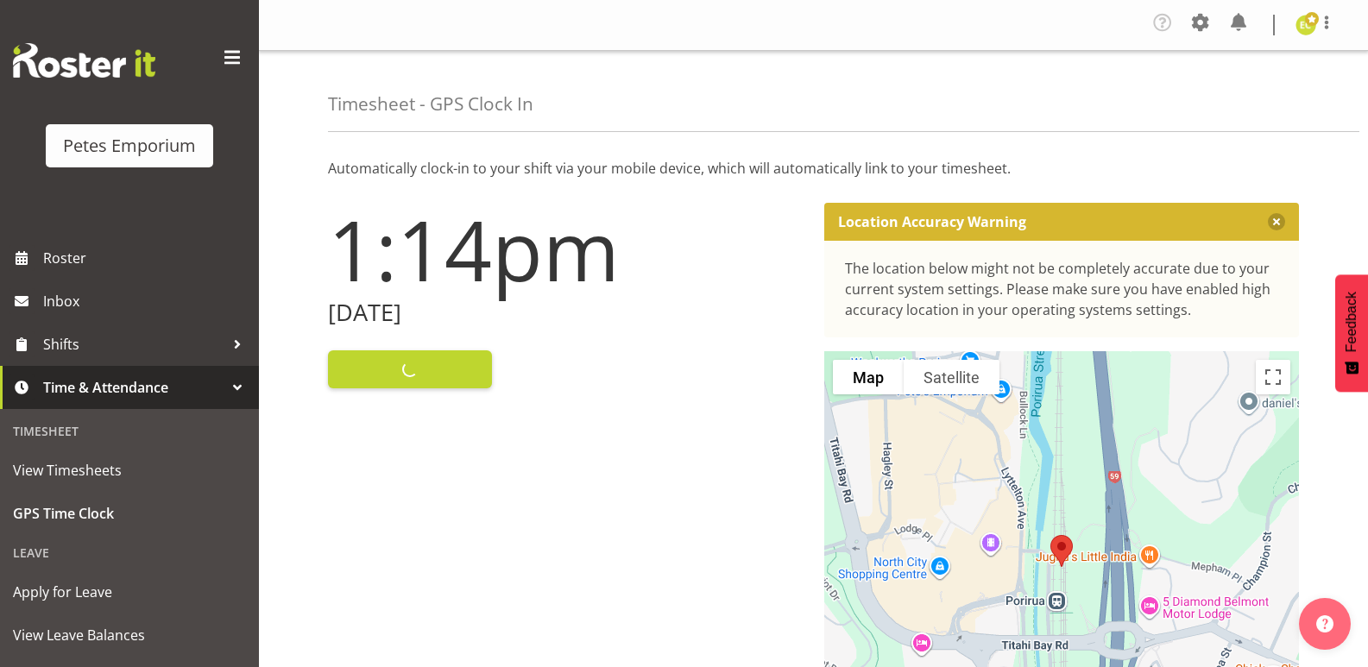  What do you see at coordinates (1062, 289) in the screenshot?
I see `div: The location below might not be completely accurate due to your current system settings. Please m...` at bounding box center [1062, 289].